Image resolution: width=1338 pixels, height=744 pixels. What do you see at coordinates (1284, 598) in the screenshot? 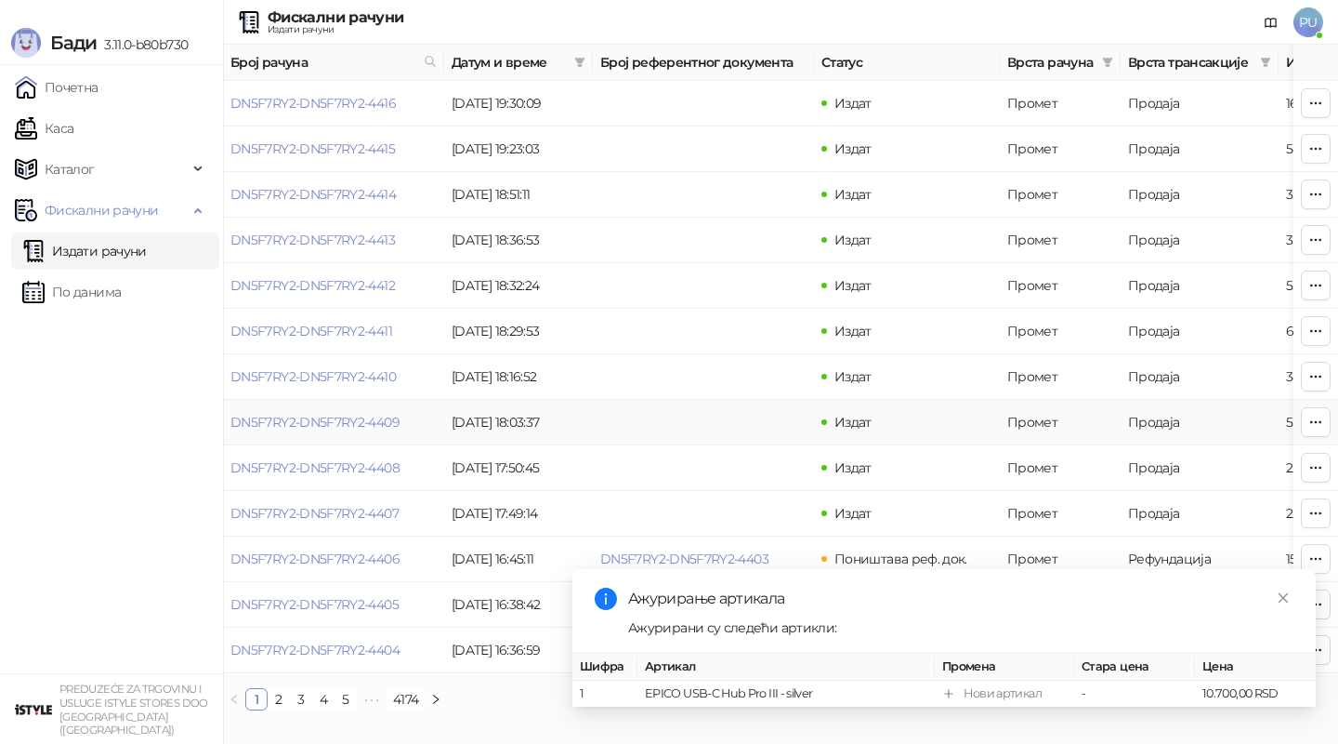
I see `a: Close` at bounding box center [1284, 598].